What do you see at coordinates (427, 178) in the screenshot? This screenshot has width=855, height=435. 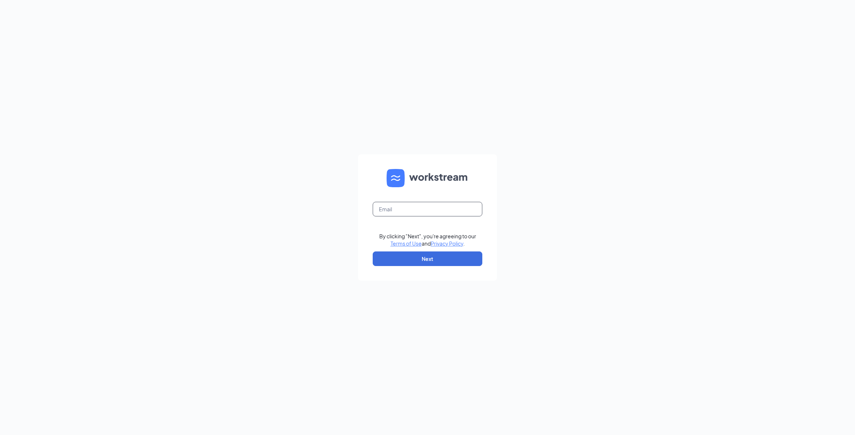 I see `img: WS logo and Workstream text` at bounding box center [427, 178].